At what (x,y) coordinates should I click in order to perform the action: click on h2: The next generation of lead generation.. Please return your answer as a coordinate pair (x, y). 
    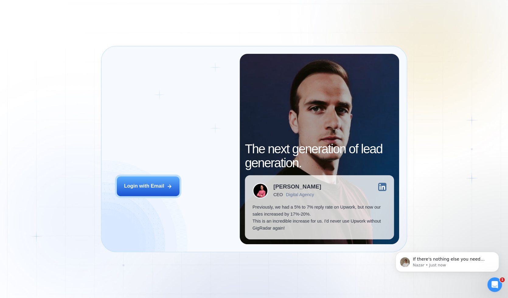
    Looking at the image, I should click on (319, 156).